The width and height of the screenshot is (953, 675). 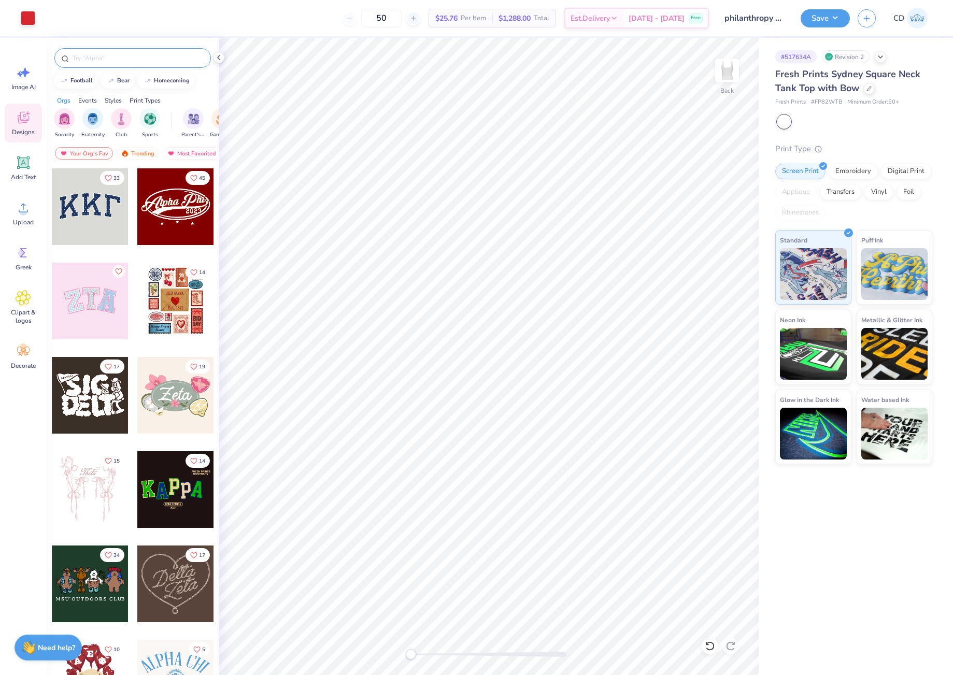 I want to click on button: football, so click(x=76, y=81).